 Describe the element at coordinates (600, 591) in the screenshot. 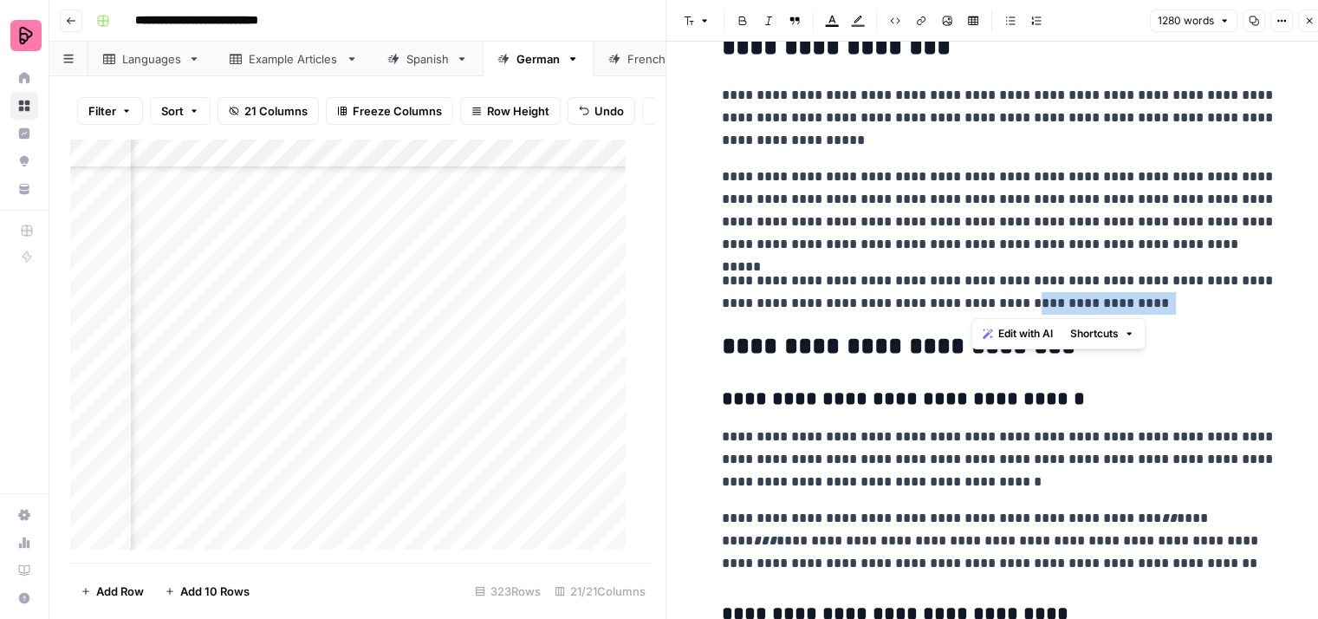

I see `div: 21/21 Columns` at that location.